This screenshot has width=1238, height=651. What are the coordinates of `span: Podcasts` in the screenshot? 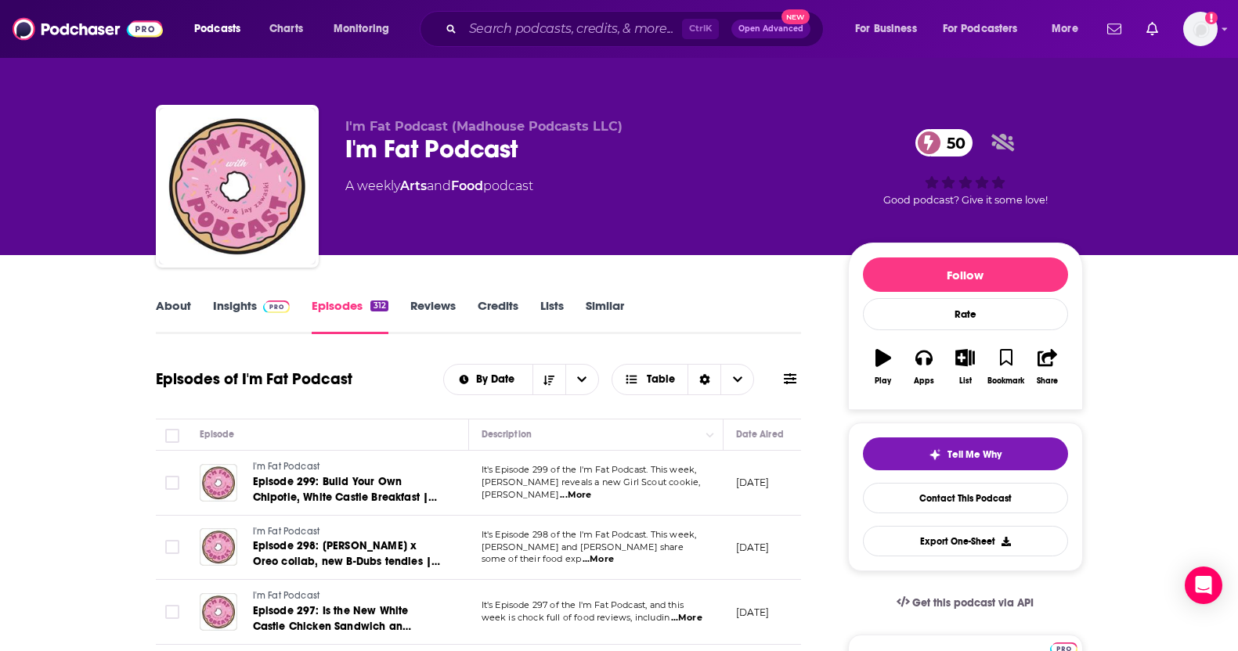 It's located at (217, 29).